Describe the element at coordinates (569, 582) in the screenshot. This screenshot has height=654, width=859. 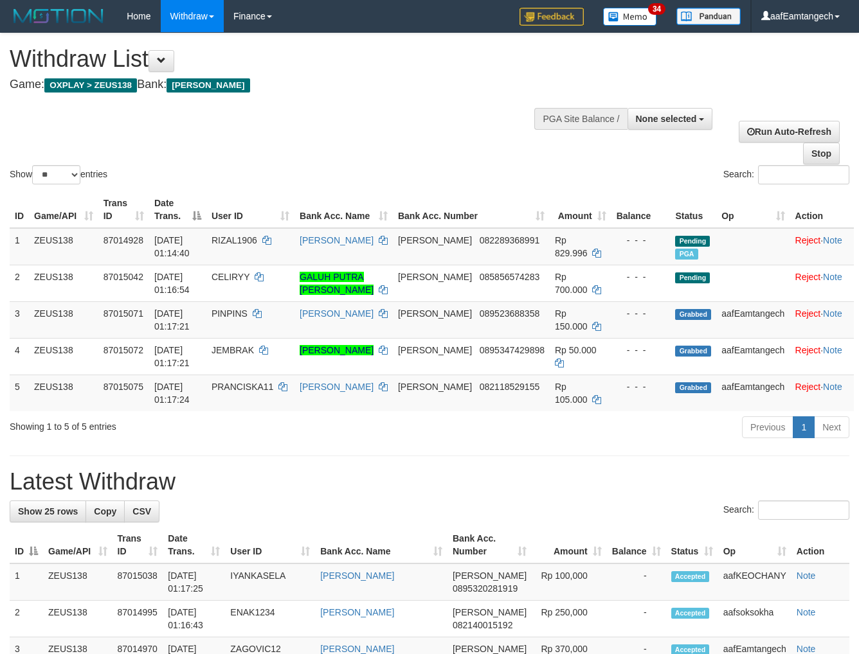
I see `td: Rp 100,000` at that location.